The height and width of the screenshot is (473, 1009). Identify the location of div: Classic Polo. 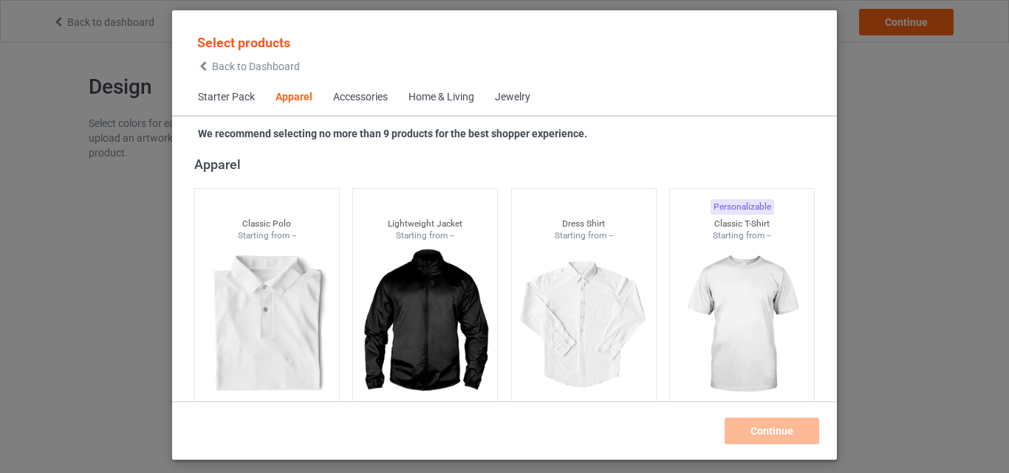
(267, 224).